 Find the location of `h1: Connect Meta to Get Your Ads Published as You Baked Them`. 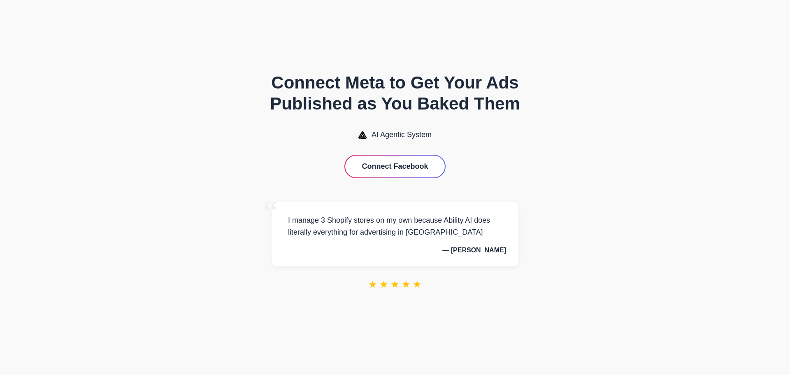

h1: Connect Meta to Get Your Ads Published as You Baked Them is located at coordinates (395, 93).